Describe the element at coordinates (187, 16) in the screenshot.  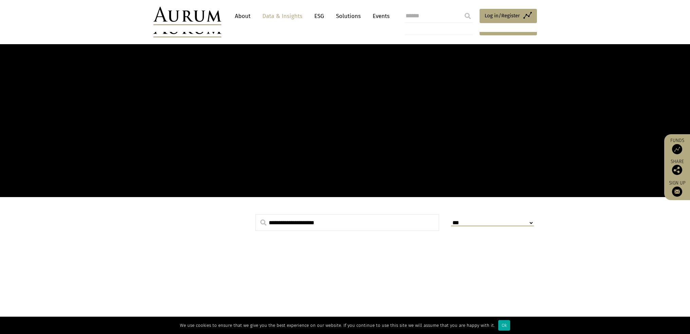
I see `img: Aurum` at that location.